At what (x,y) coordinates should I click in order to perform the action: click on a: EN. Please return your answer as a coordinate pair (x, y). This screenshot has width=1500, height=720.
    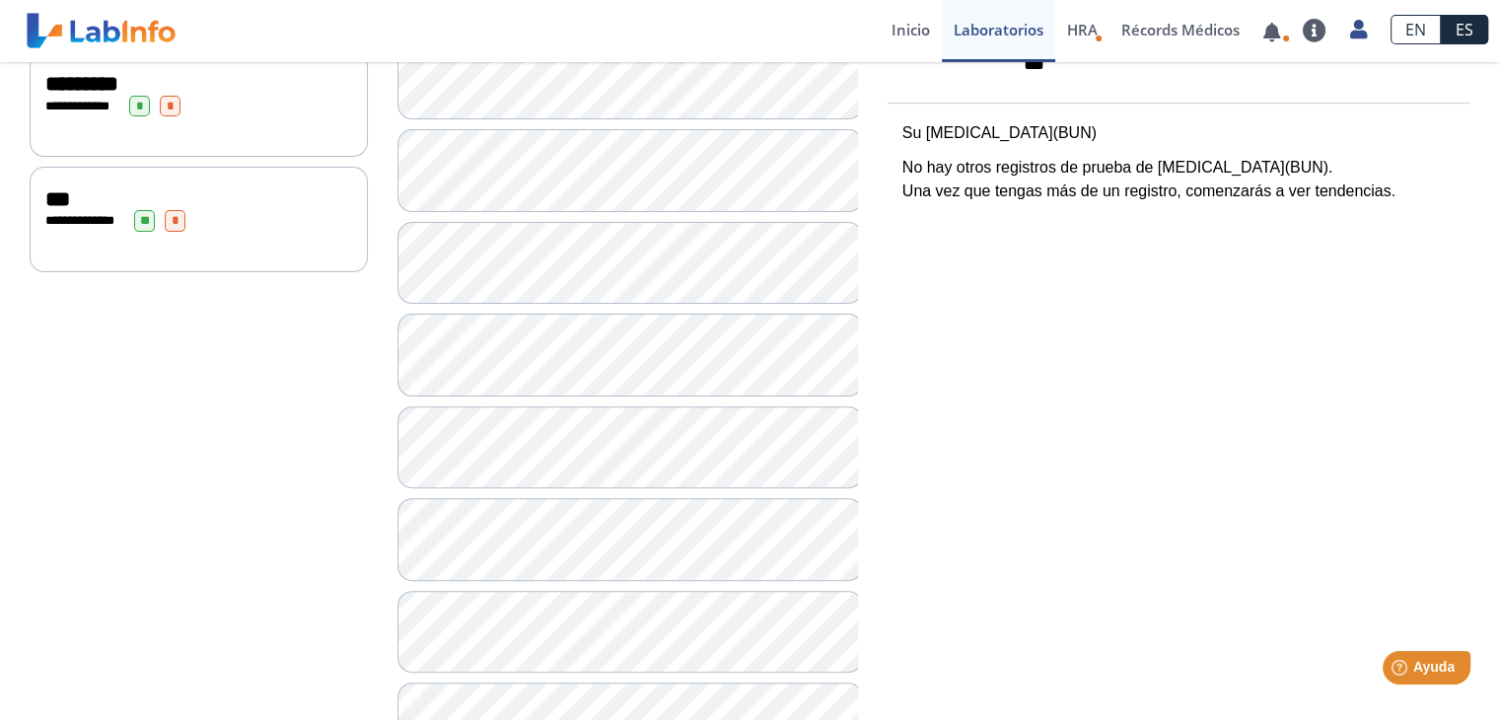
    Looking at the image, I should click on (1415, 30).